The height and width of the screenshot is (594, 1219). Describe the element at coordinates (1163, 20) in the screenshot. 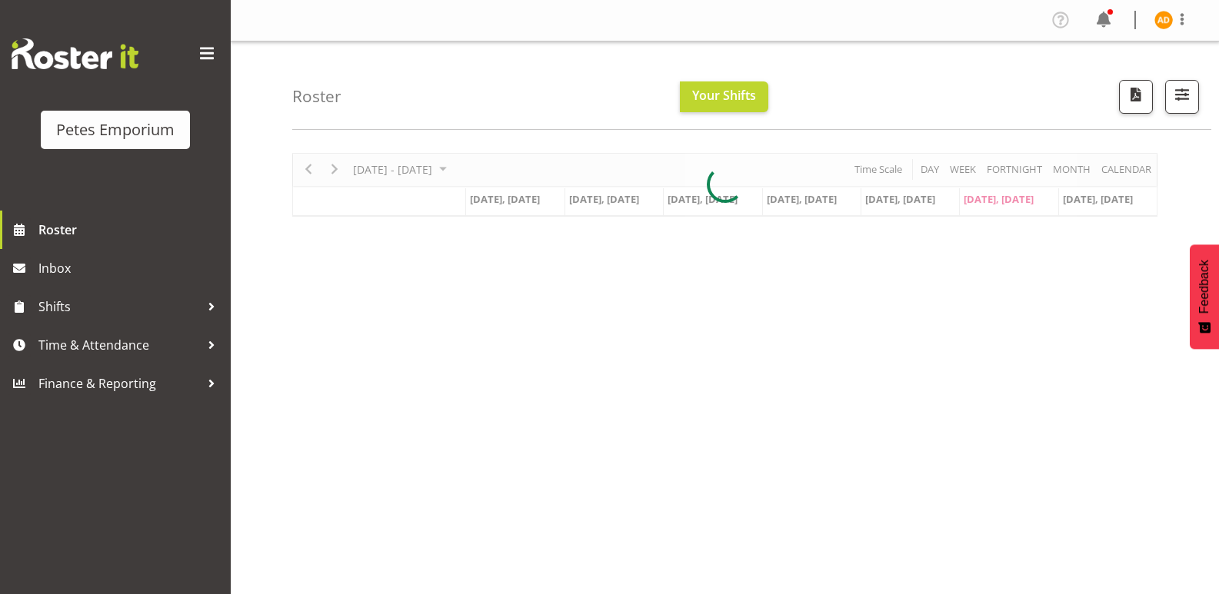

I see `img: amelia-denz7002.jpg` at that location.